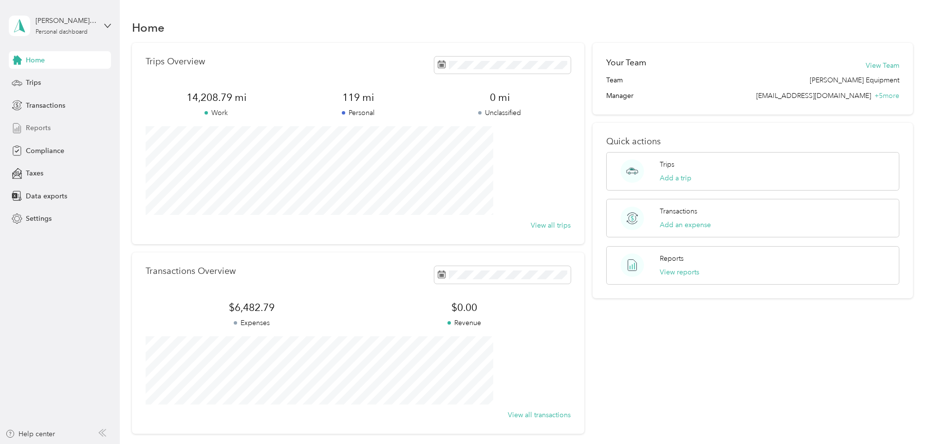 Image resolution: width=930 pixels, height=444 pixels. I want to click on span: 0 mi, so click(500, 97).